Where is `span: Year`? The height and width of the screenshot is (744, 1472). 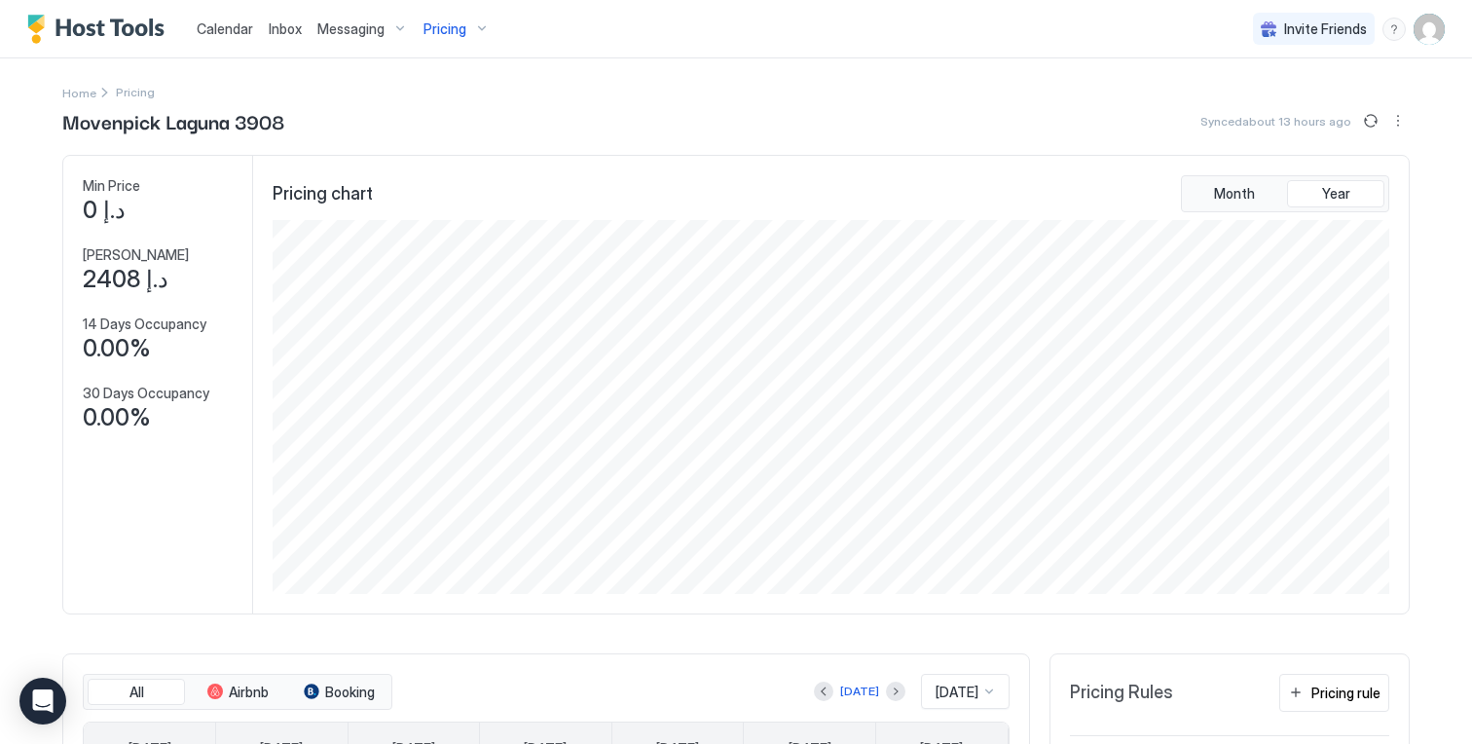
span: Year is located at coordinates (1336, 194).